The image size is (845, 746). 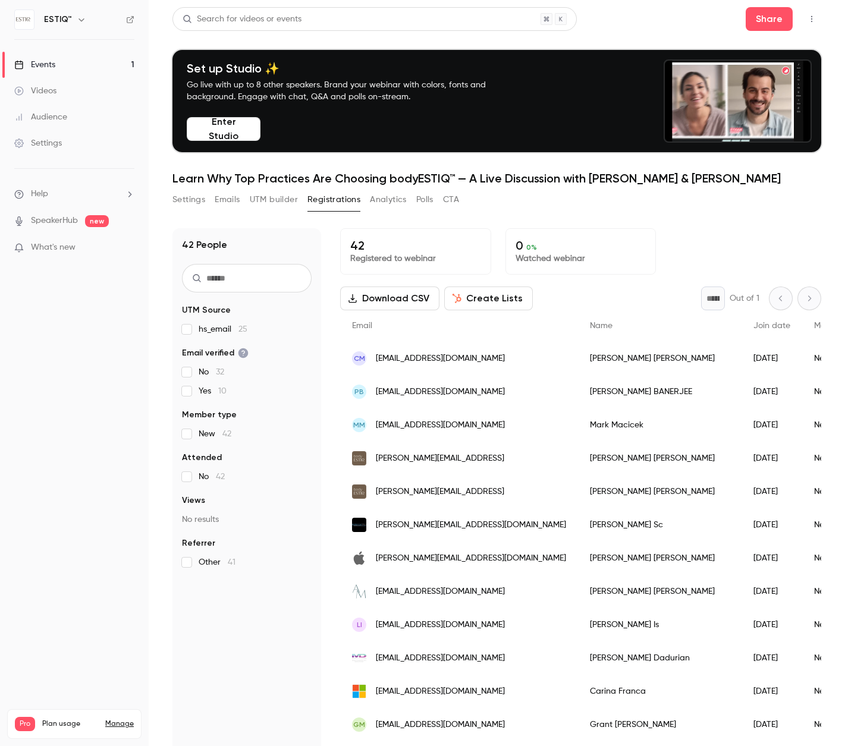 What do you see at coordinates (39, 194) in the screenshot?
I see `span: Help` at bounding box center [39, 194].